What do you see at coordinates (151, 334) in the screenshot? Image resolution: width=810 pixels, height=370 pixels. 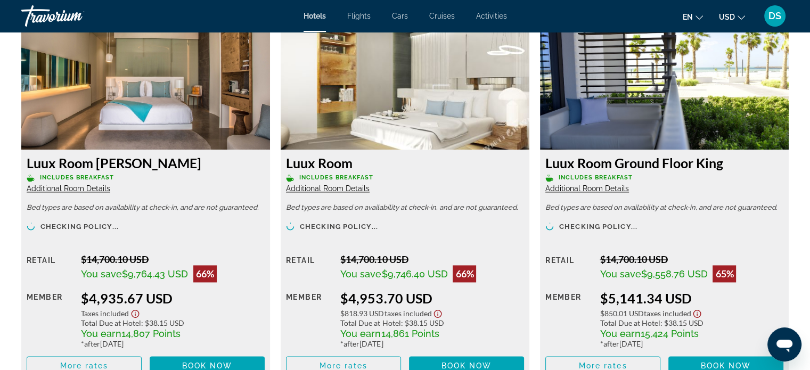 I see `span: 14,807 Points` at bounding box center [151, 334].